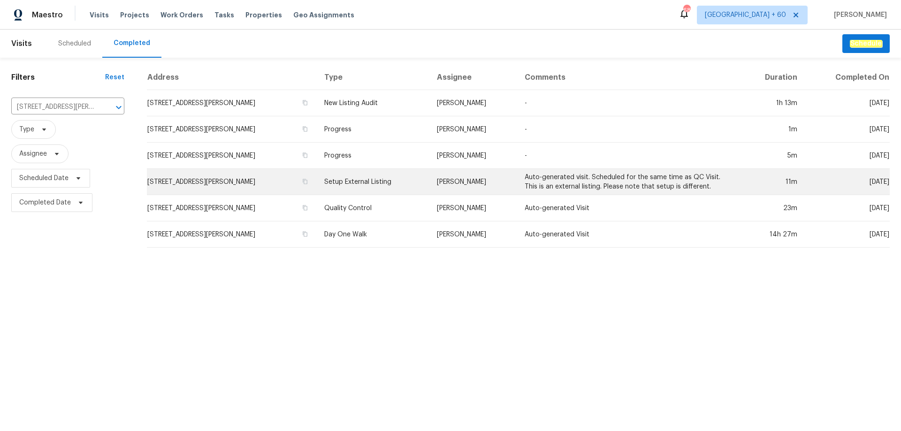 The image size is (901, 431). What do you see at coordinates (47, 15) in the screenshot?
I see `span: Maestro` at bounding box center [47, 15].